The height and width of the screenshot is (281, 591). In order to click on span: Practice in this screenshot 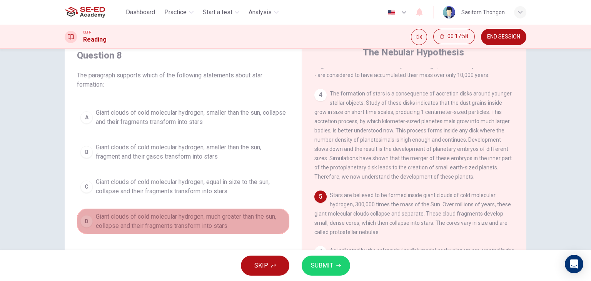, I will do `click(176, 12)`.